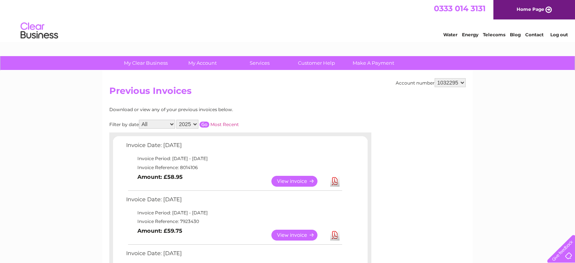 The width and height of the screenshot is (575, 263). Describe the element at coordinates (373, 63) in the screenshot. I see `a: Make A Payment` at that location.